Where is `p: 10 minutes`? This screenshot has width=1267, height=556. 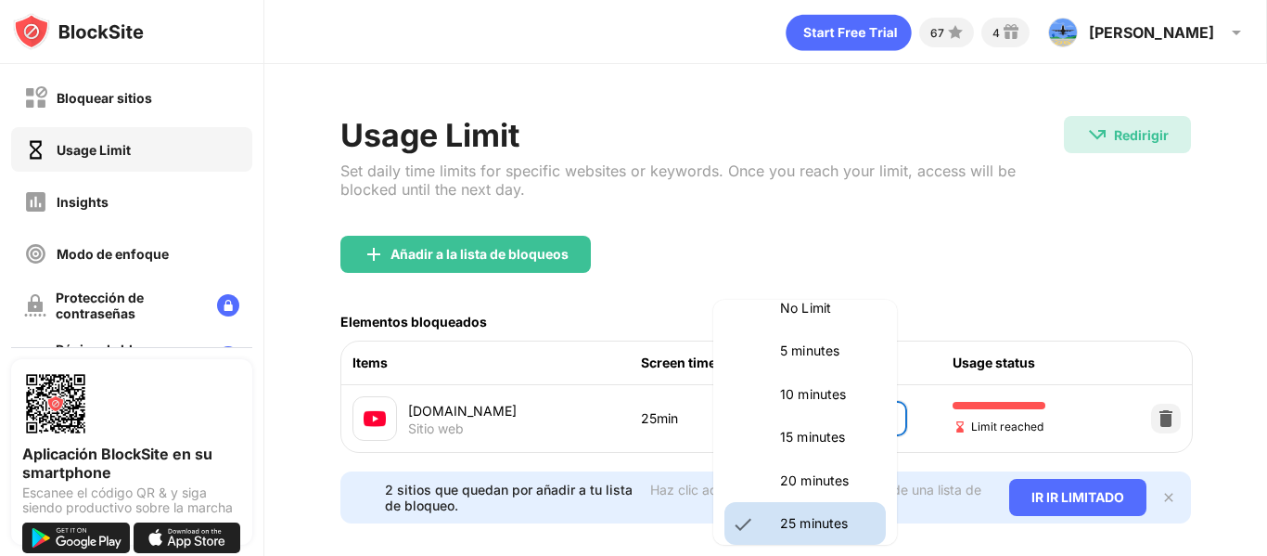 p: 10 minutes is located at coordinates (828, 394).